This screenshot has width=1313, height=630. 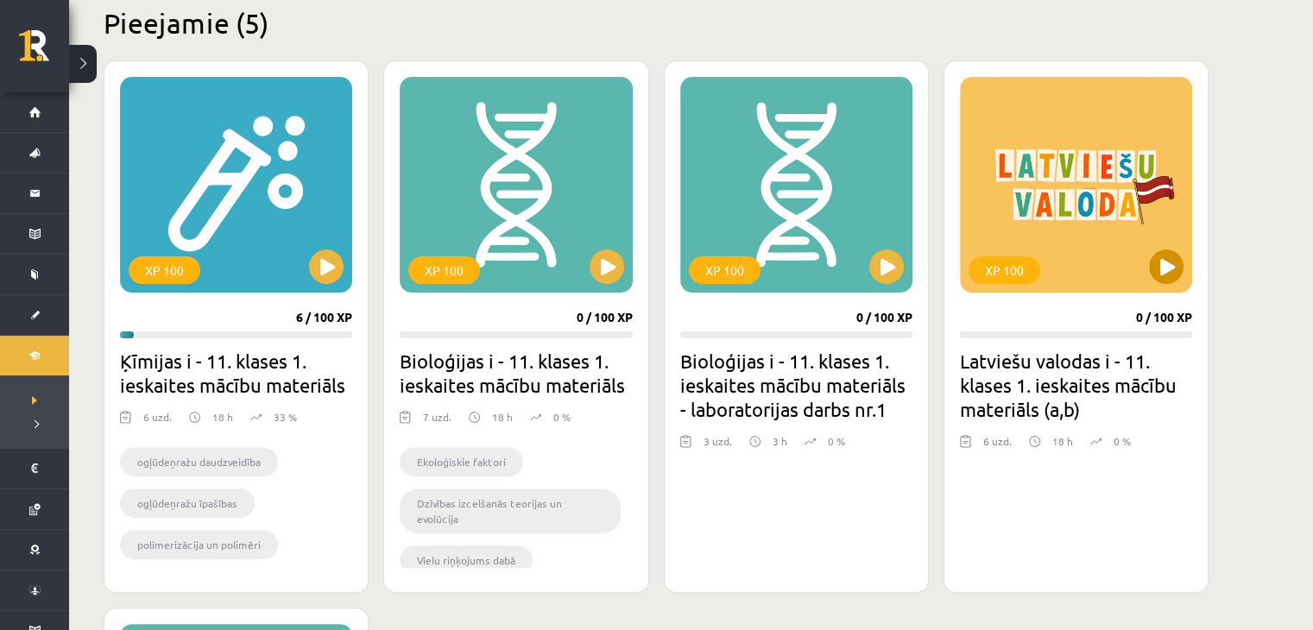 What do you see at coordinates (44, 52) in the screenshot?
I see `a: Rīgas 1. Tālmācības vidusskola` at bounding box center [44, 52].